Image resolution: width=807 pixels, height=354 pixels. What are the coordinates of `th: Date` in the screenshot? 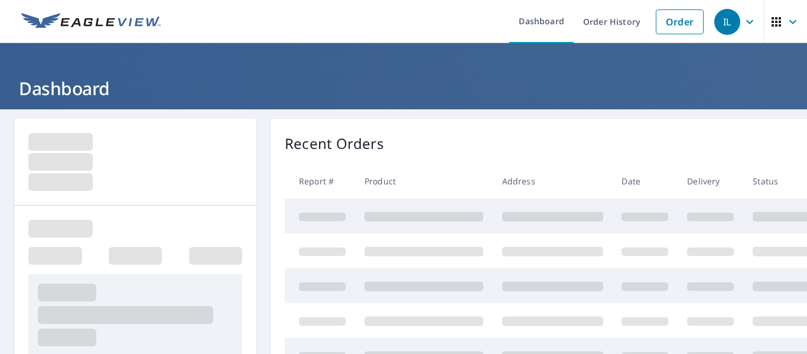 It's located at (644, 181).